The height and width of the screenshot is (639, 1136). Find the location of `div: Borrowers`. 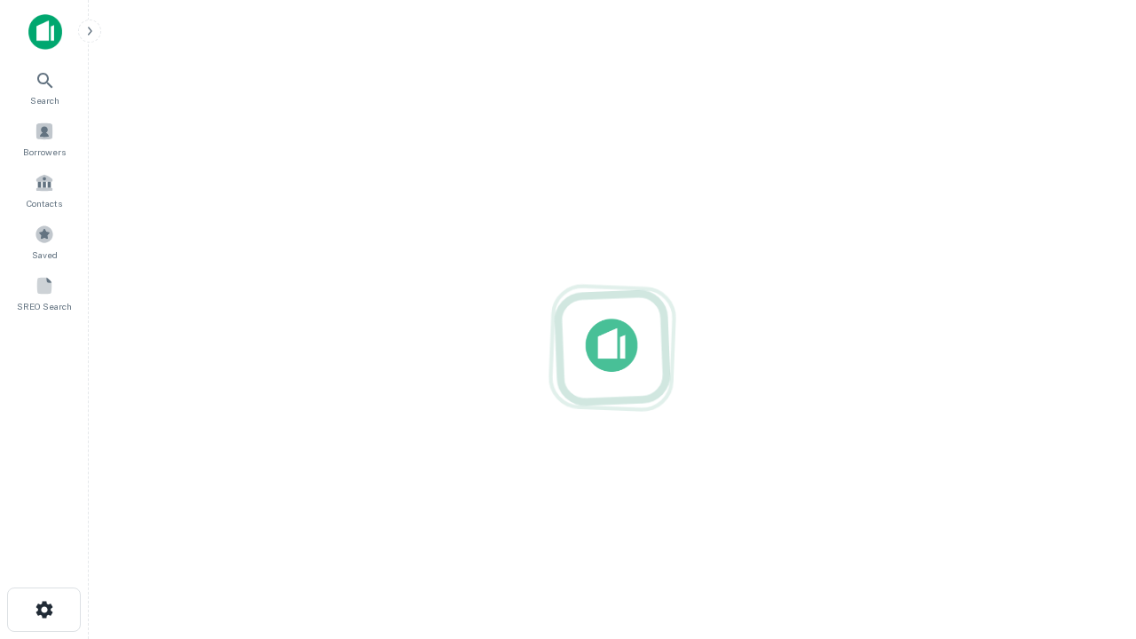

div: Borrowers is located at coordinates (44, 138).